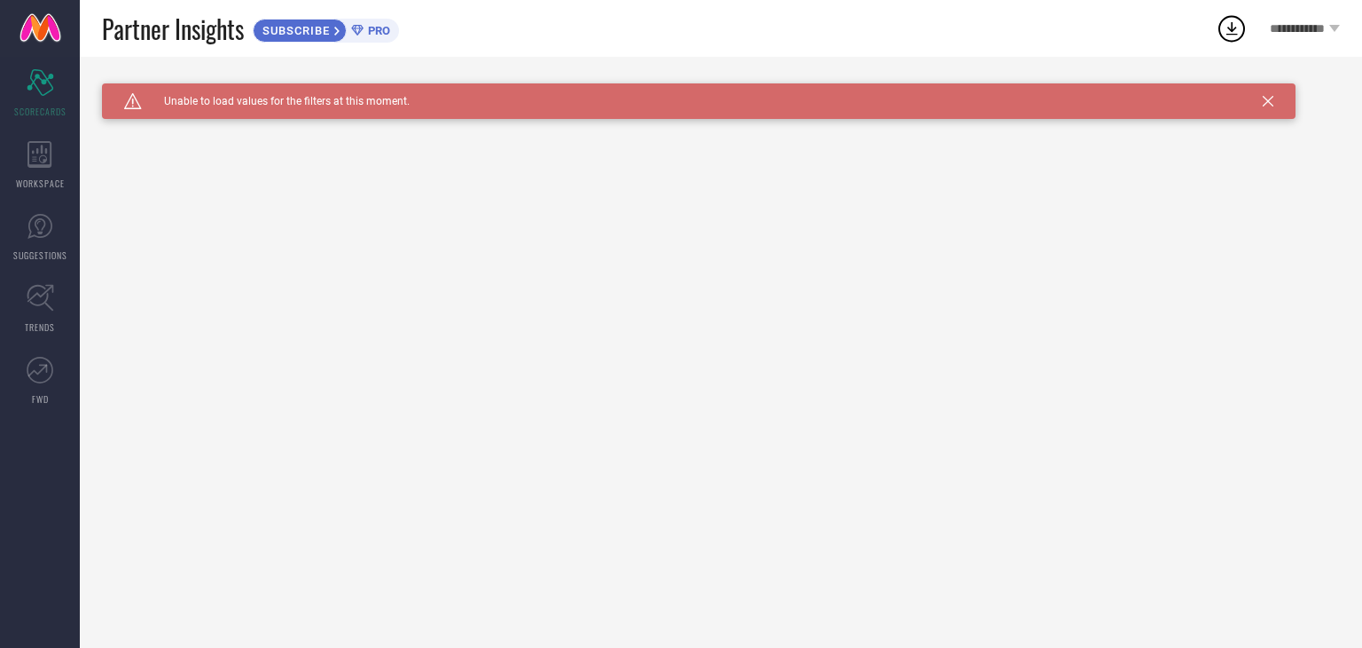 This screenshot has height=648, width=1362. Describe the element at coordinates (276, 101) in the screenshot. I see `span: Unable to load values for the filters at this moment.` at that location.